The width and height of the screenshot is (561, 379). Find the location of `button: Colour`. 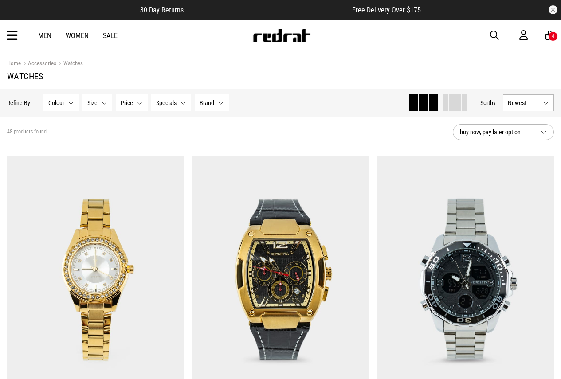

button: Colour is located at coordinates (61, 103).